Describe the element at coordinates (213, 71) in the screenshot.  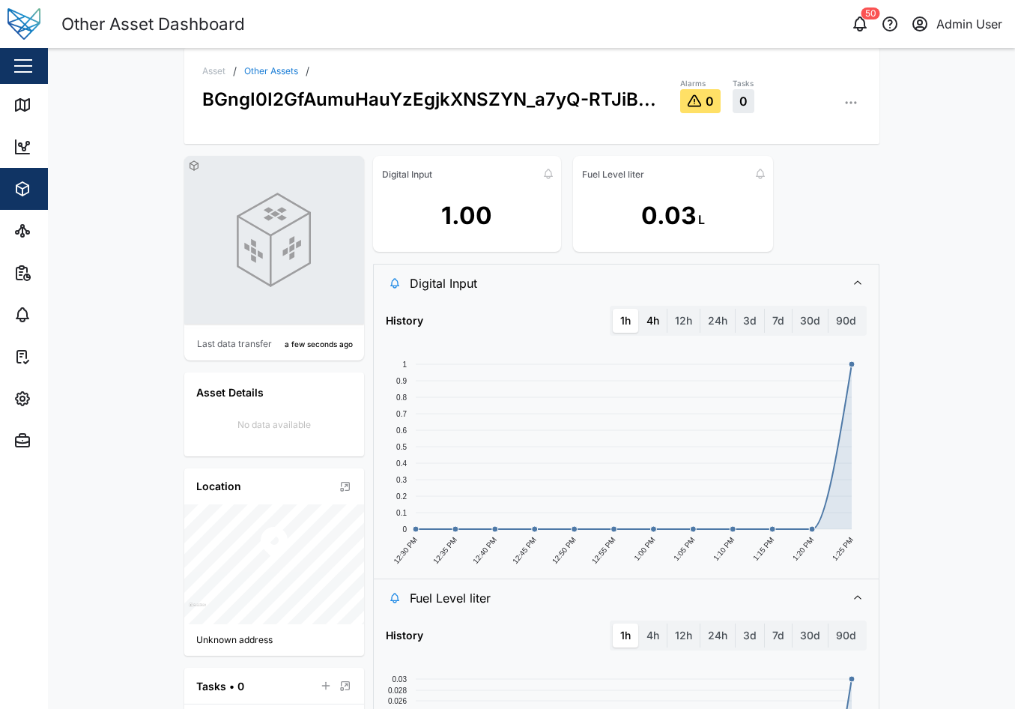
I see `div: Asset` at that location.